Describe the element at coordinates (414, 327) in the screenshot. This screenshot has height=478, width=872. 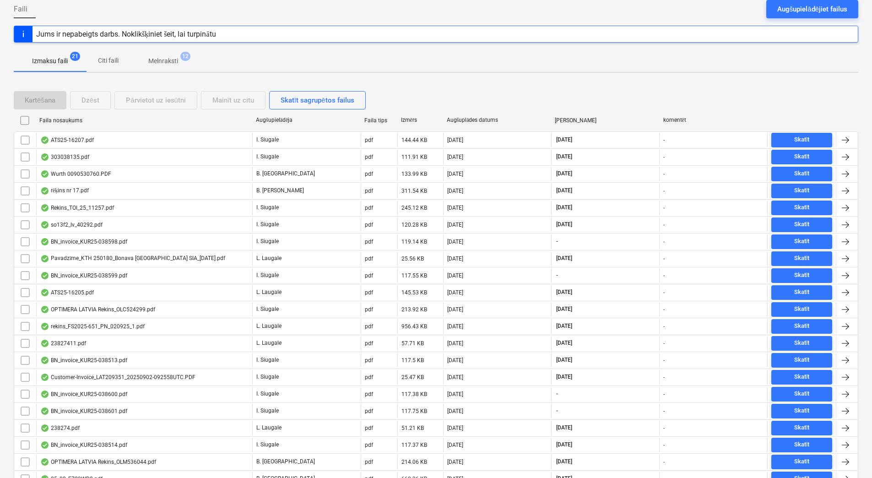
I see `div: 956.43 KB` at that location.